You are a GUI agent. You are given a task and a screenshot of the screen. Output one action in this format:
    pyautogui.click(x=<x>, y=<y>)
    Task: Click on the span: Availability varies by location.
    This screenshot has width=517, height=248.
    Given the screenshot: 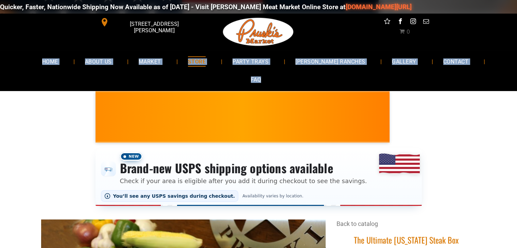 What is the action you would take?
    pyautogui.click(x=273, y=196)
    